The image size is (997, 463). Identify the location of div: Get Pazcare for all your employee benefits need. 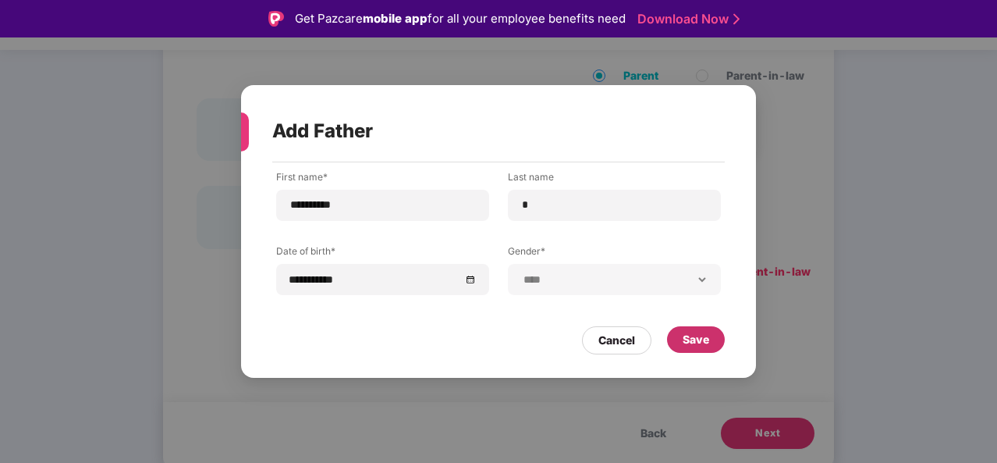
(460, 19).